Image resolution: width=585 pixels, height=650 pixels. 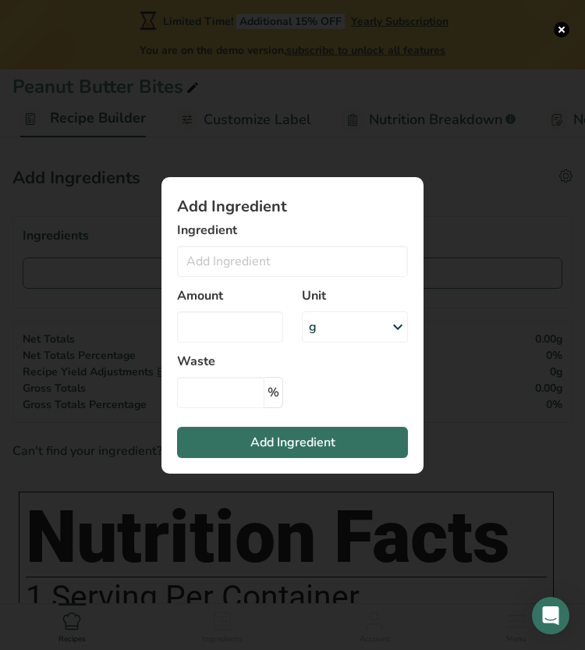 I want to click on label: Unit, so click(x=355, y=296).